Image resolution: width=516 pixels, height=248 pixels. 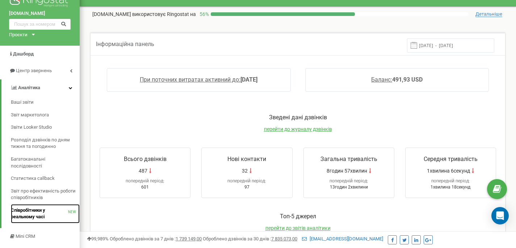 What do you see at coordinates (397, 79) in the screenshot?
I see `a: Баланс:491,93 USD` at bounding box center [397, 79].